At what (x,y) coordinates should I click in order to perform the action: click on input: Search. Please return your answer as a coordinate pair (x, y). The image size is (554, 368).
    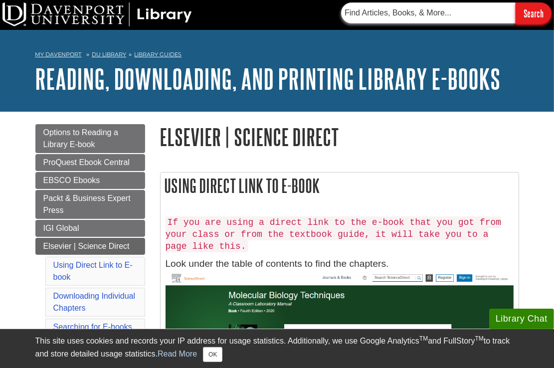
    Looking at the image, I should click on (534, 13).